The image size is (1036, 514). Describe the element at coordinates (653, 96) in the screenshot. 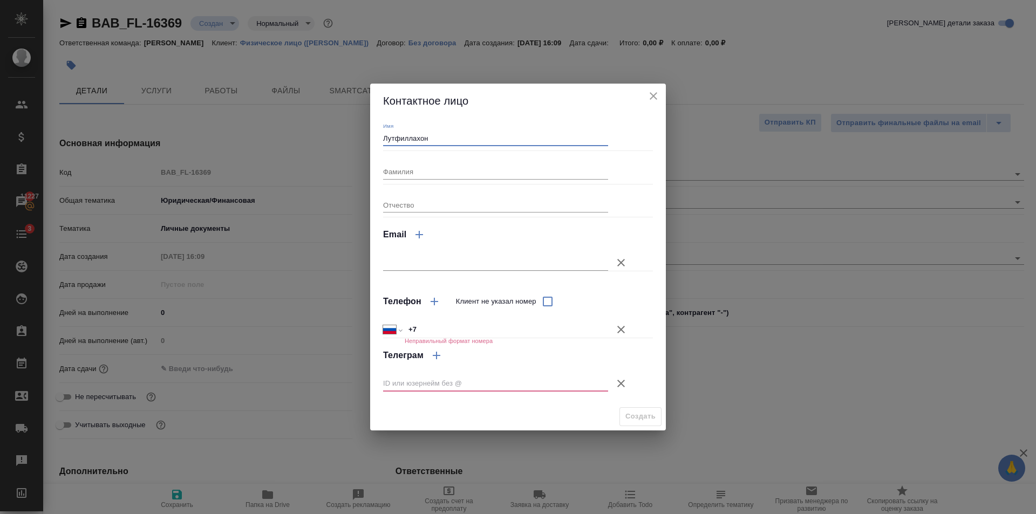

I see `button: close` at that location.